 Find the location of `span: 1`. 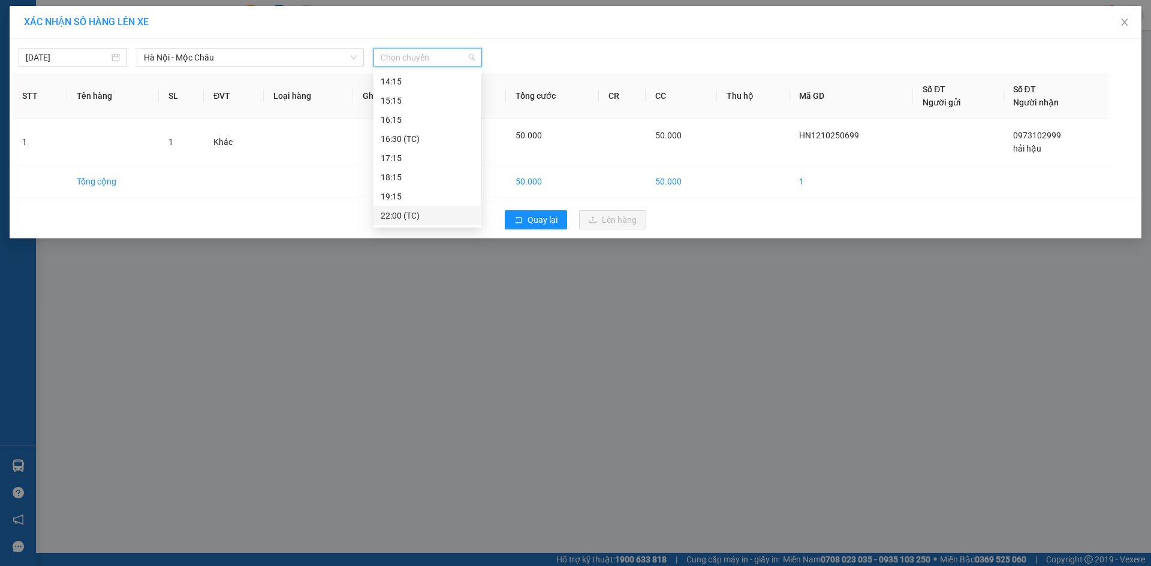

span: 1 is located at coordinates (171, 142).